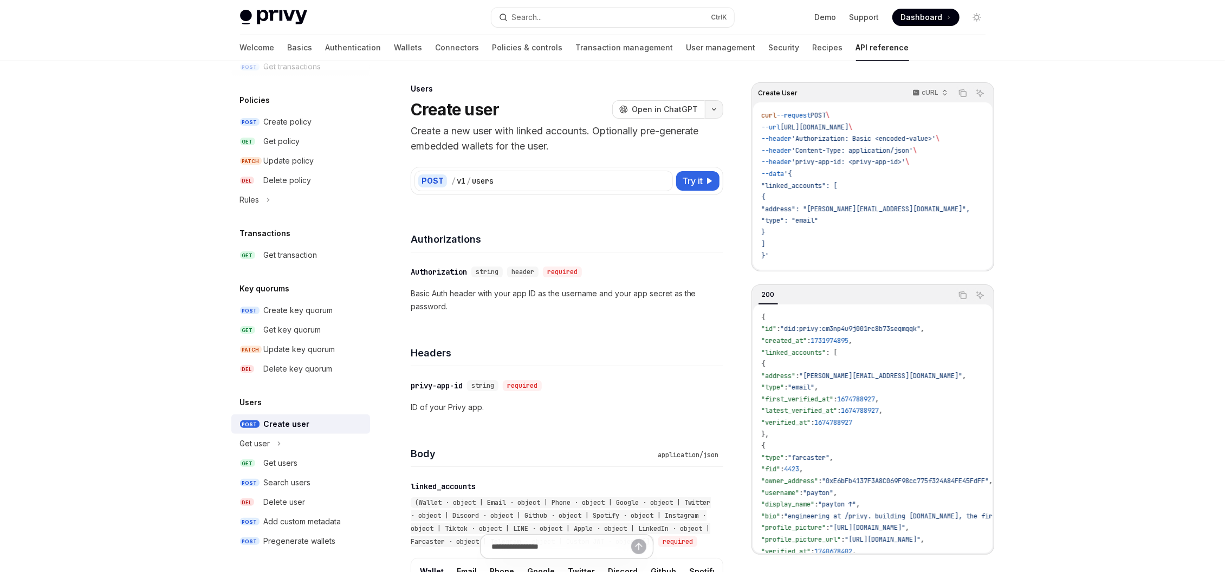 The height and width of the screenshot is (572, 1225). Describe the element at coordinates (251, 403) in the screenshot. I see `h5: Users` at that location.